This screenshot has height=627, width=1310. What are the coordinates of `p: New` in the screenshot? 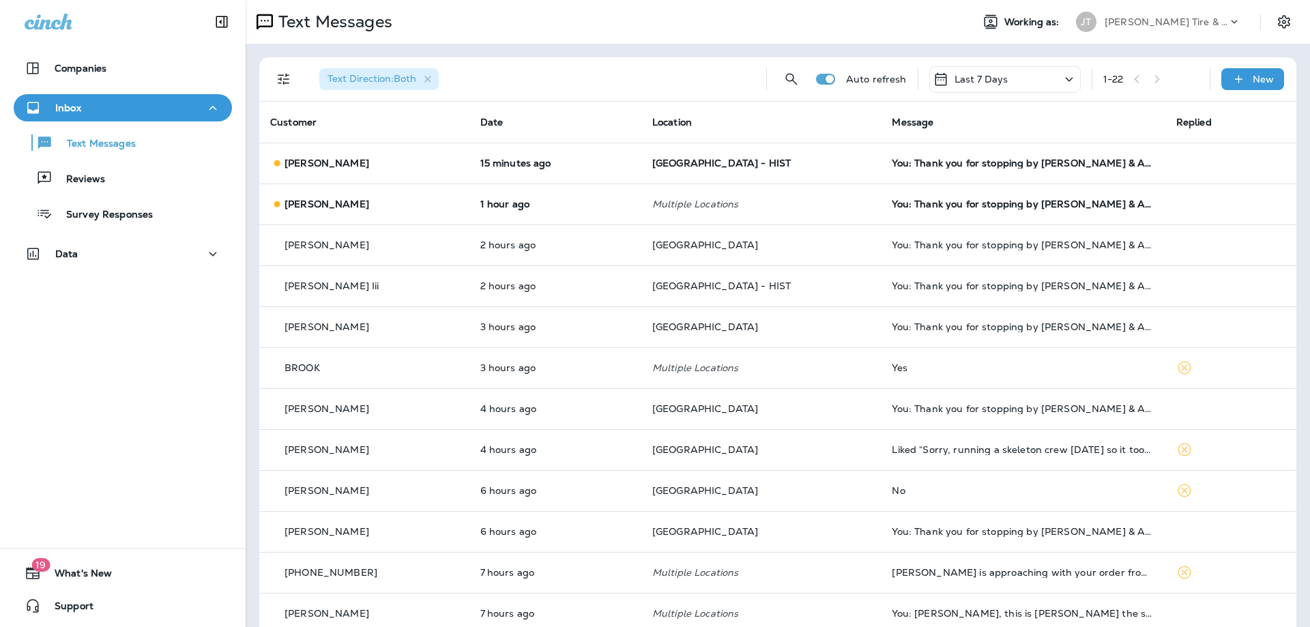 It's located at (1263, 79).